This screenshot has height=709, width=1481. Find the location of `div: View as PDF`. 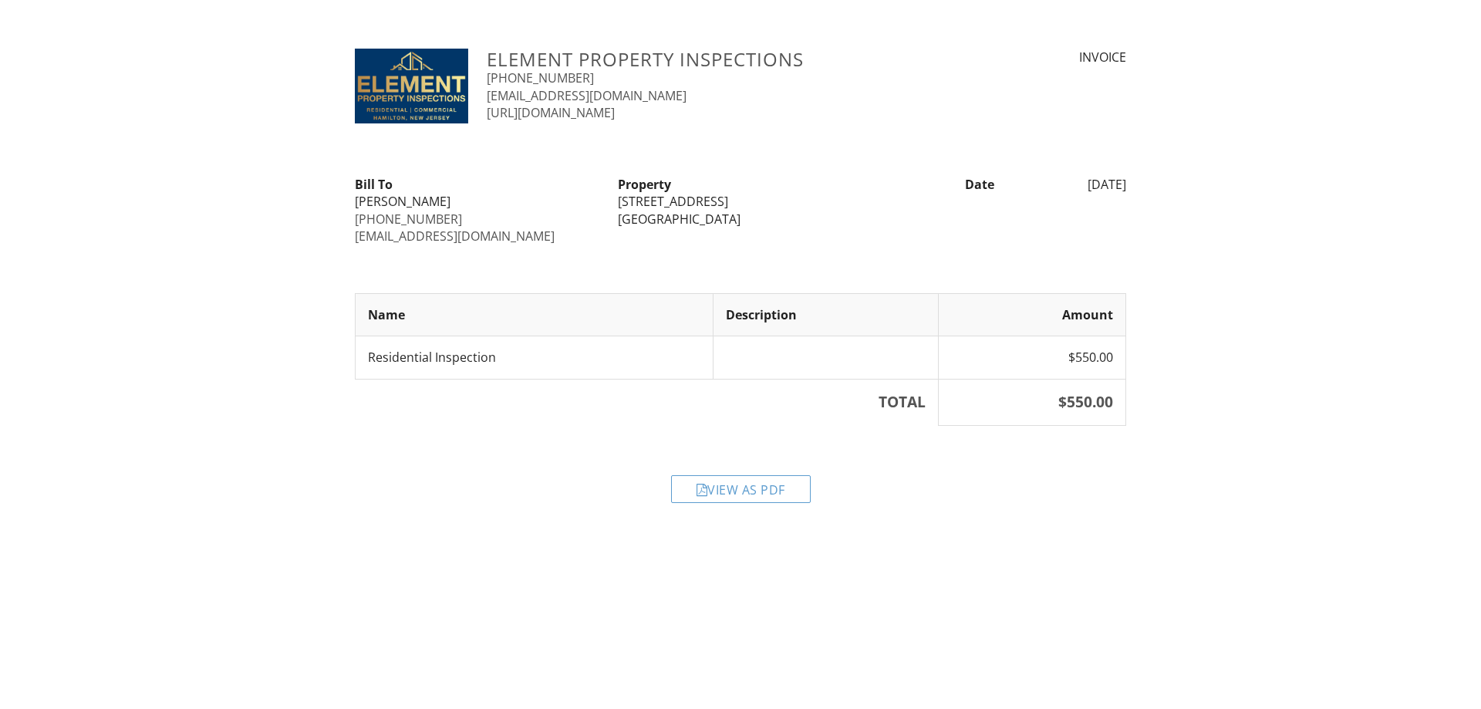

div: View as PDF is located at coordinates (740, 489).